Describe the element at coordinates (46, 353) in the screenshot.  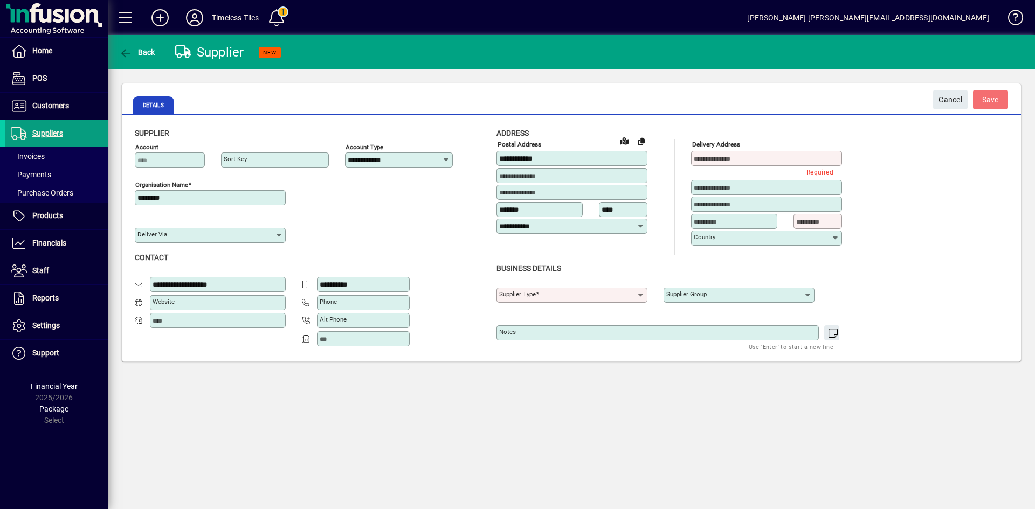
I see `span: Support` at that location.